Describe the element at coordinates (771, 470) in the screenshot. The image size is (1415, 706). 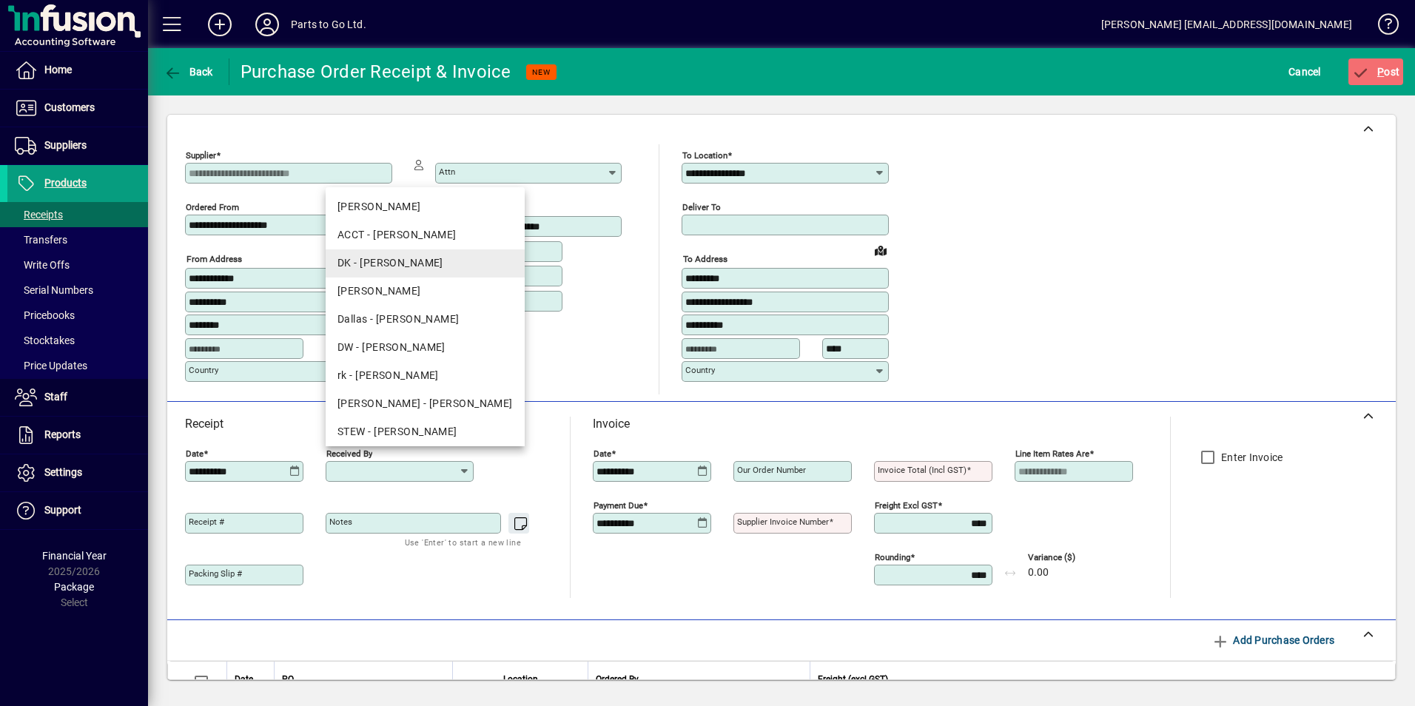
I see `mat-label: Our order number` at that location.